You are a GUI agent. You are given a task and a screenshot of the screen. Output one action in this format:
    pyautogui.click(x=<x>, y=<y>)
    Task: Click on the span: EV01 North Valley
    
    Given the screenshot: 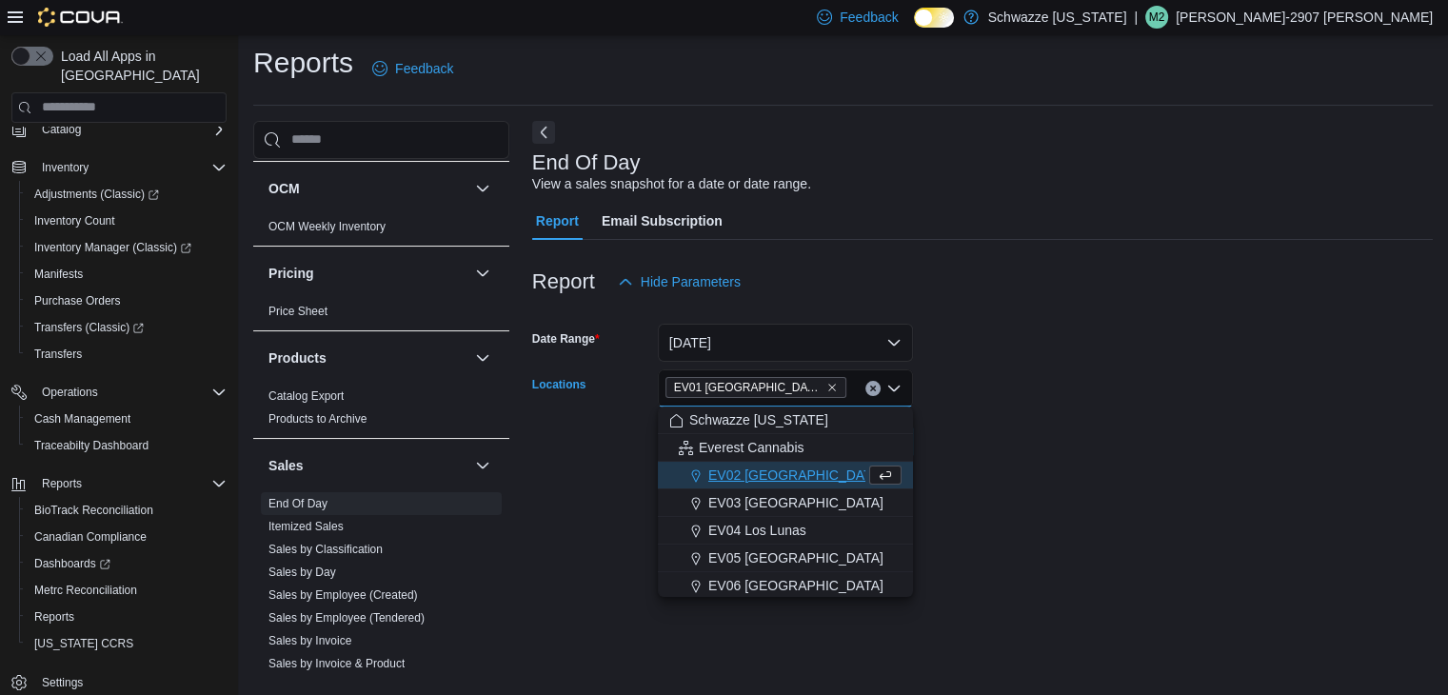 What is the action you would take?
    pyautogui.click(x=756, y=388)
    